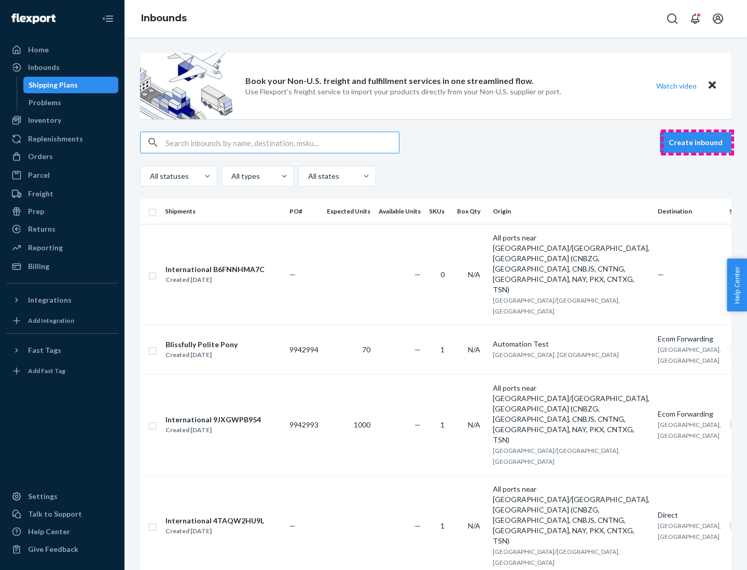 The width and height of the screenshot is (747, 570). Describe the element at coordinates (366, 350) in the screenshot. I see `span: 70` at that location.